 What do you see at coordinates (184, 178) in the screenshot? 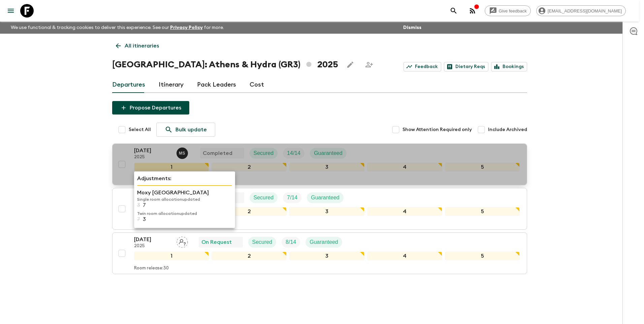
I see `p: Adjustments:` at bounding box center [184, 178].